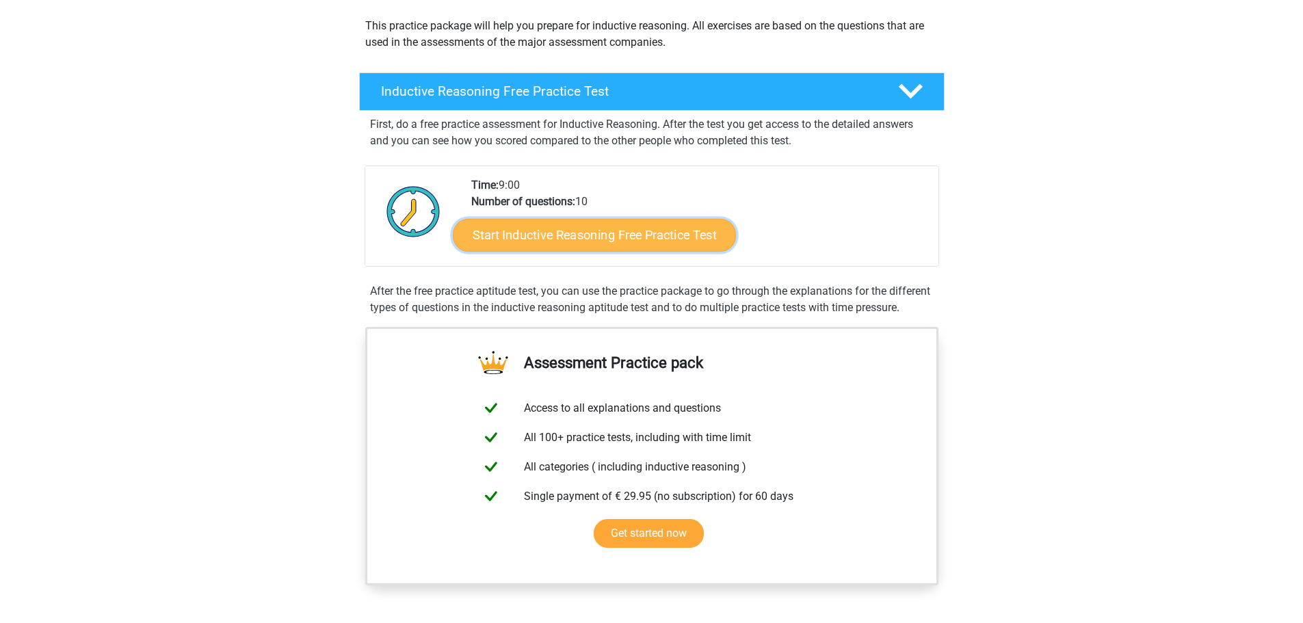 The height and width of the screenshot is (623, 1303). What do you see at coordinates (594, 235) in the screenshot?
I see `a: Start Inductive Reasoning Free Practice Test` at bounding box center [594, 235].